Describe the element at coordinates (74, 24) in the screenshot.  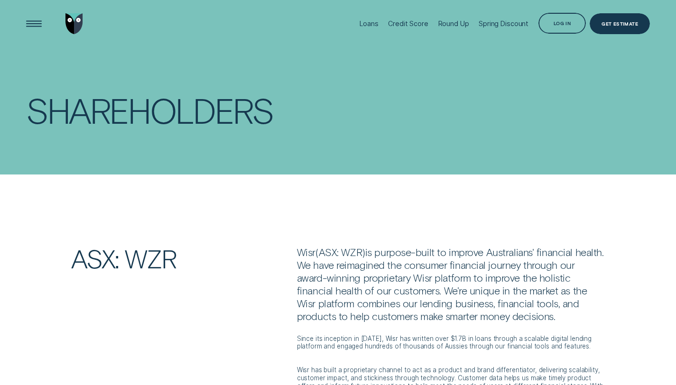
I see `img: Wisr` at that location.